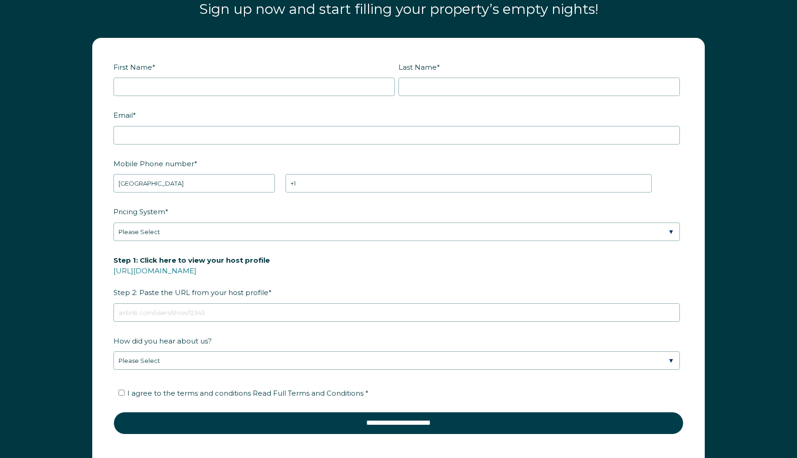  What do you see at coordinates (248, 393) in the screenshot?
I see `span: I agree to the terms and conditions` at bounding box center [248, 393].